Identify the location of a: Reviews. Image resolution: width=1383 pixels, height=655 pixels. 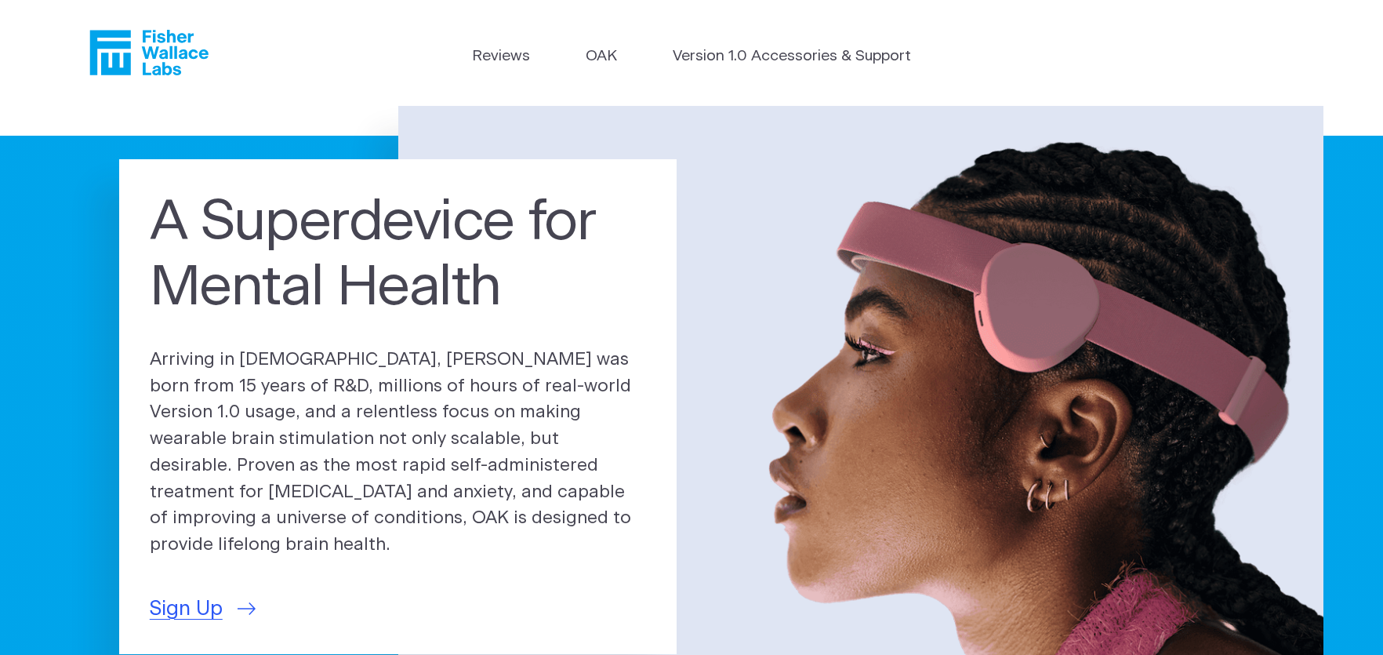
(501, 56).